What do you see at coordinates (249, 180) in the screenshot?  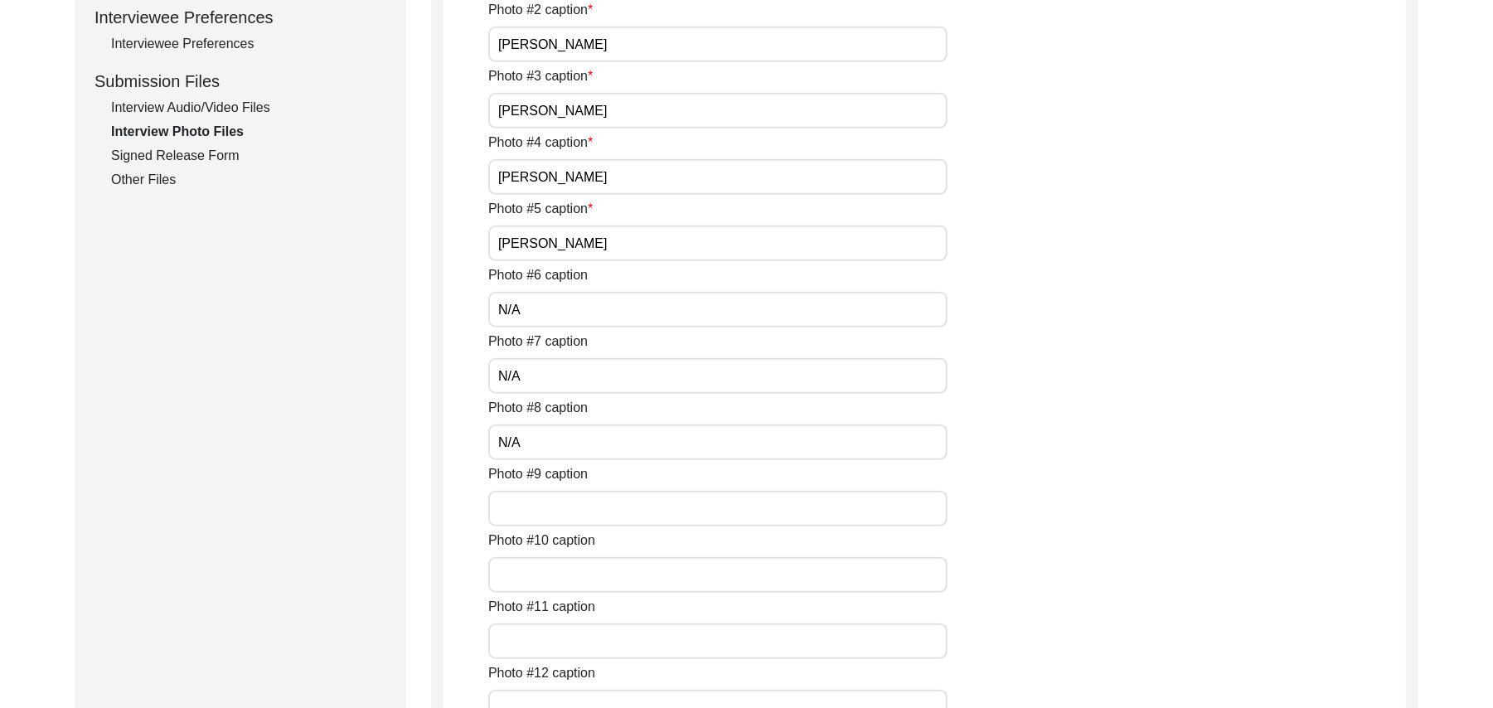 I see `div: Other Files` at bounding box center [249, 180].